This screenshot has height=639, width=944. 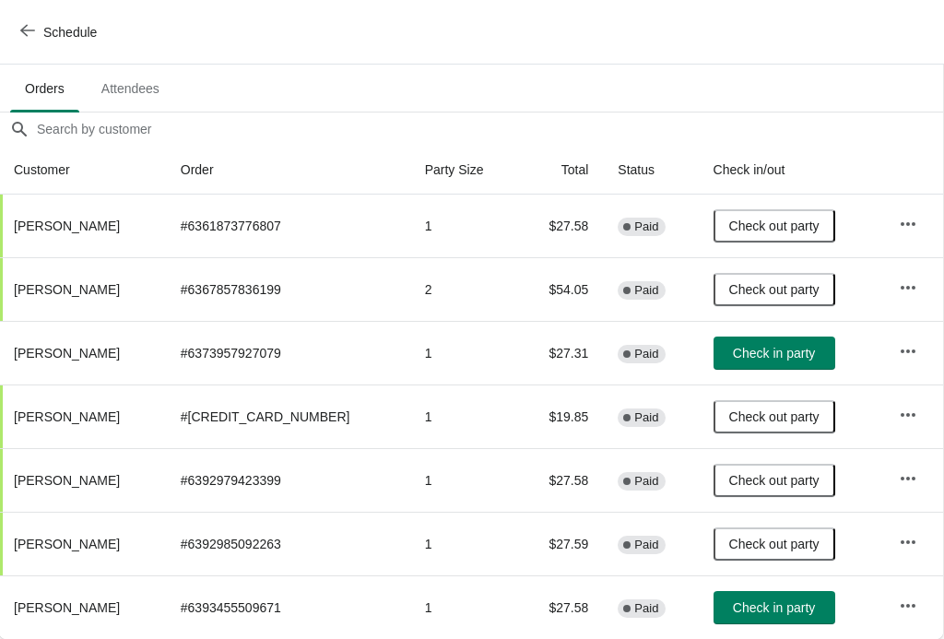 What do you see at coordinates (288, 226) in the screenshot?
I see `td: # 6361873776807` at bounding box center [288, 226].